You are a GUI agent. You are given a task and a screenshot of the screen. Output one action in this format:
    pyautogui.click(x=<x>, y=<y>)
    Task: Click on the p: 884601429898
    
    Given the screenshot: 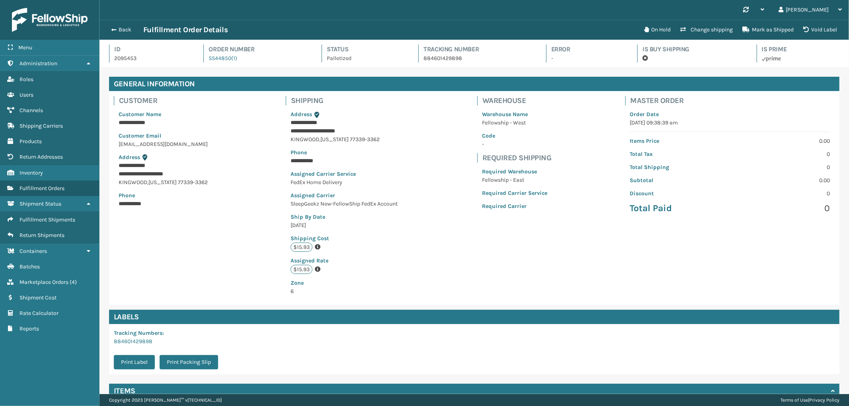 What is the action you would take?
    pyautogui.click(x=477, y=58)
    